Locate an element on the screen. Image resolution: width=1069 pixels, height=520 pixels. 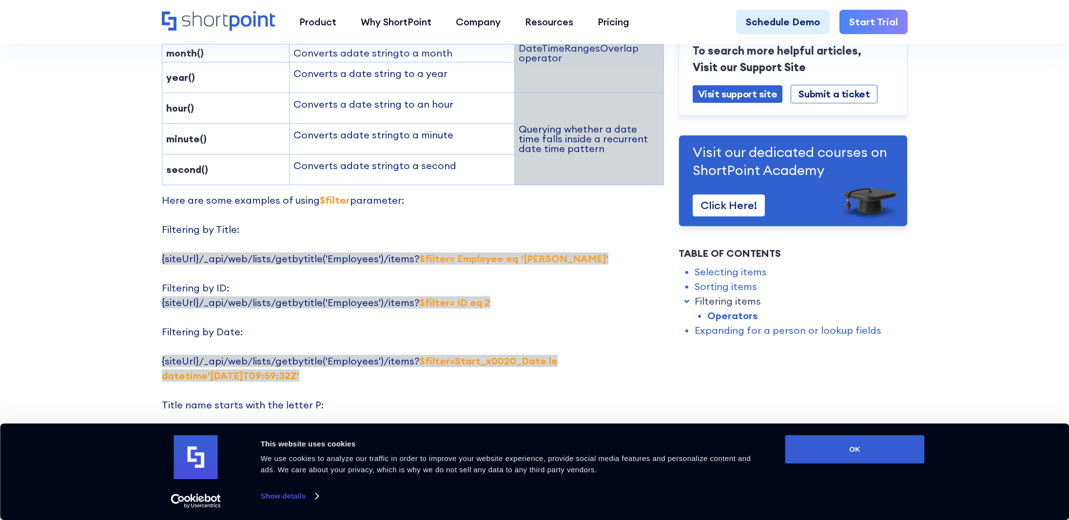
p: To search more helpful articles, Visit our Support Site is located at coordinates (793, 59).